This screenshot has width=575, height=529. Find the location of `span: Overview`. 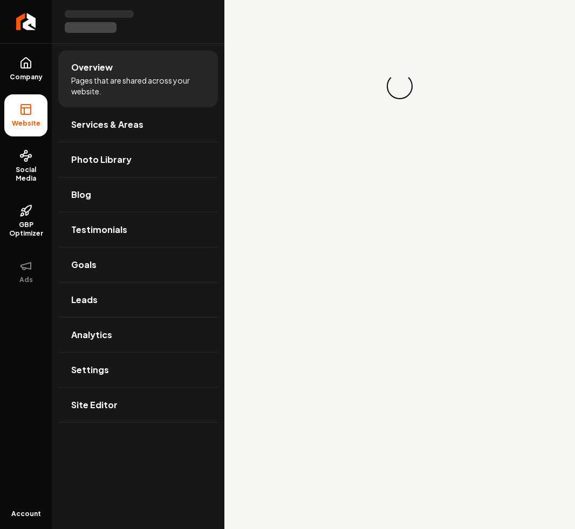

span: Overview is located at coordinates (92, 67).